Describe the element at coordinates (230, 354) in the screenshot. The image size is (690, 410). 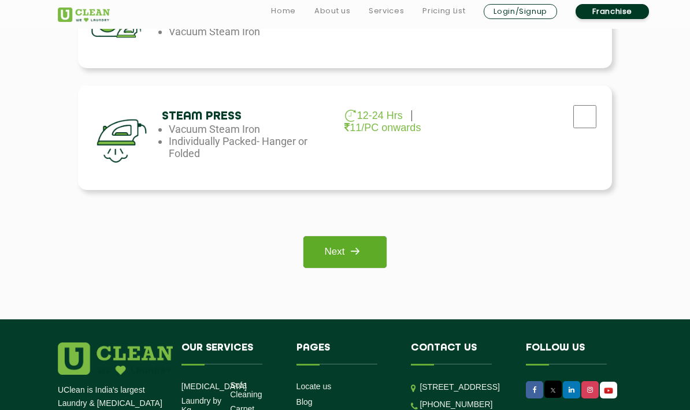
I see `h4: Our Services` at that location.